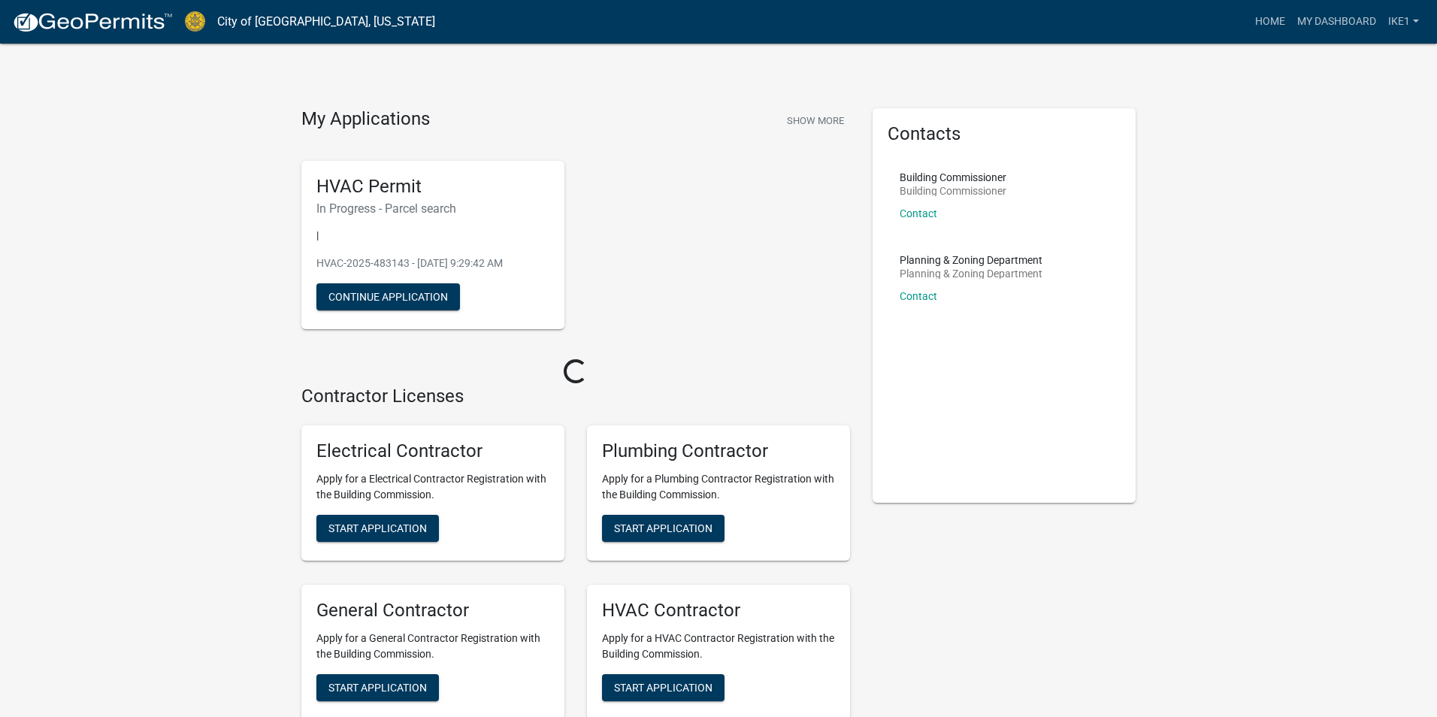  What do you see at coordinates (433, 487) in the screenshot?
I see `p: Apply for a Electrical Contractor Registration with the Building Commission.` at bounding box center [433, 487].